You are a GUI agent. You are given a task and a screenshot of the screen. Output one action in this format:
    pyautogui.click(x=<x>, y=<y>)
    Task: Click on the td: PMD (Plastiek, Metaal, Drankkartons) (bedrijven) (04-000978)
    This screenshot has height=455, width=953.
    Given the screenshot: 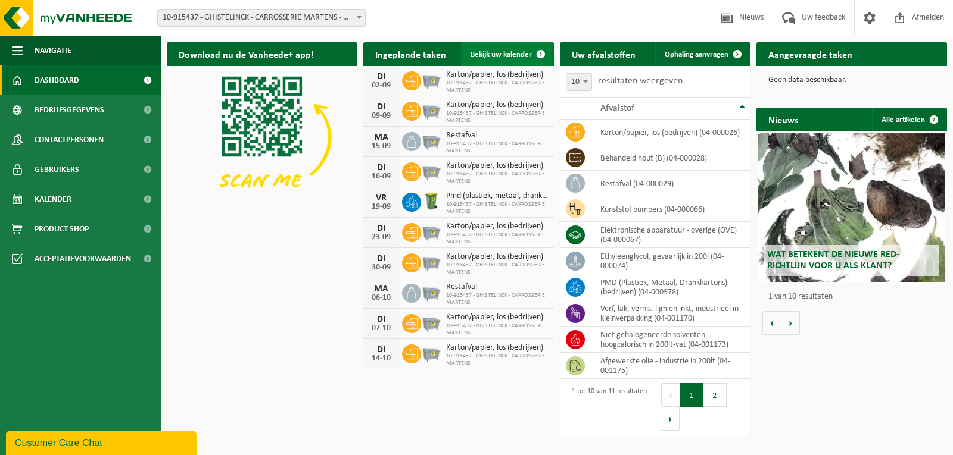 What is the action you would take?
    pyautogui.click(x=670, y=288)
    